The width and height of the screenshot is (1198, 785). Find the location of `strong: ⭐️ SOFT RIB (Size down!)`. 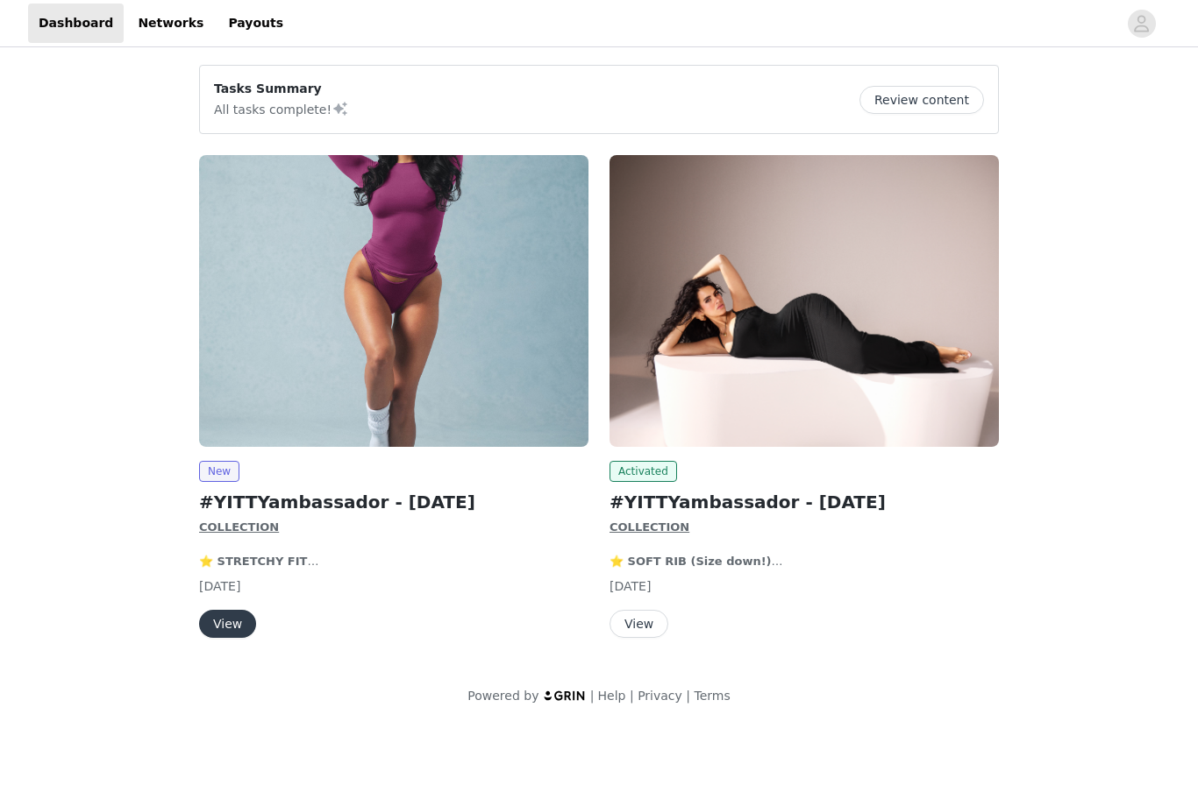

strong: ⭐️ SOFT RIB (Size down!) is located at coordinates (696, 561).